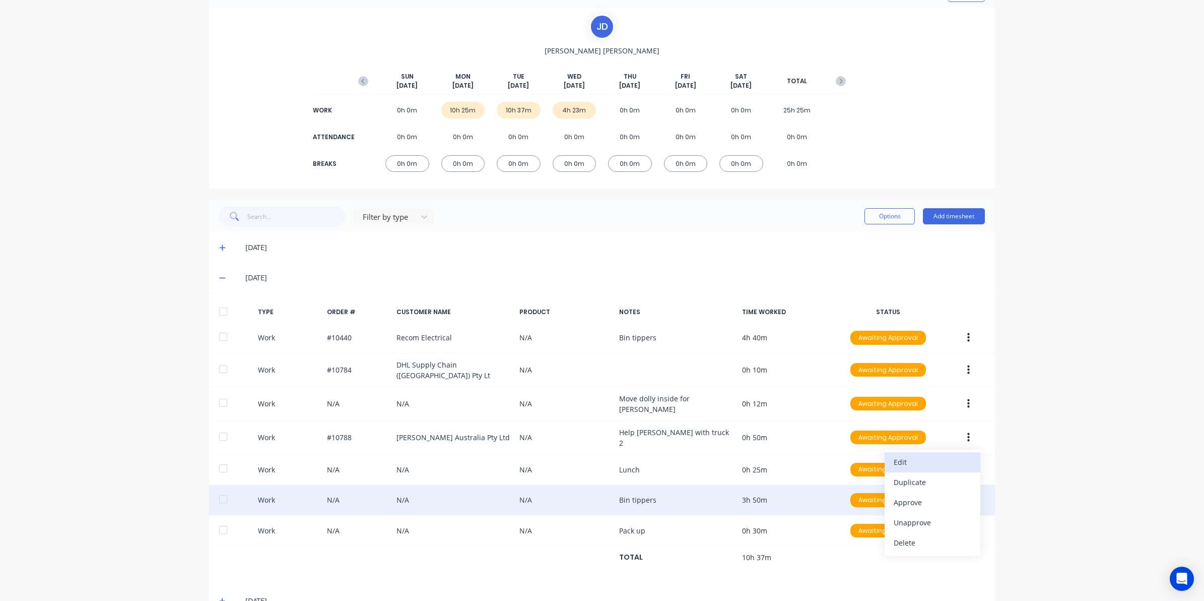 The width and height of the screenshot is (1204, 601). Describe the element at coordinates (565, 312) in the screenshot. I see `div: PRODUCT` at that location.